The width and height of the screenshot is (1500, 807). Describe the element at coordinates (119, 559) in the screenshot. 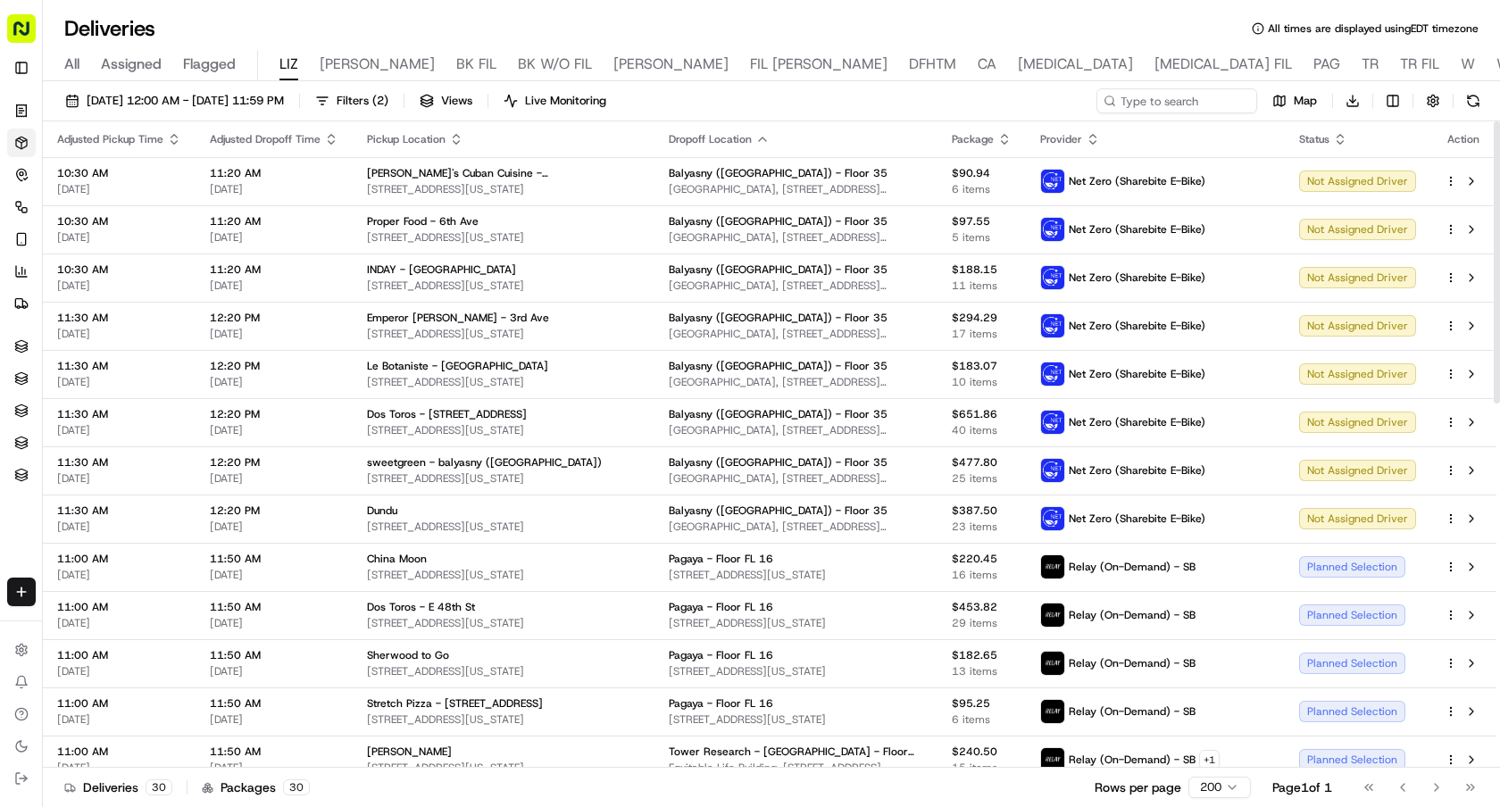

I see `span: 11:00 AM` at that location.